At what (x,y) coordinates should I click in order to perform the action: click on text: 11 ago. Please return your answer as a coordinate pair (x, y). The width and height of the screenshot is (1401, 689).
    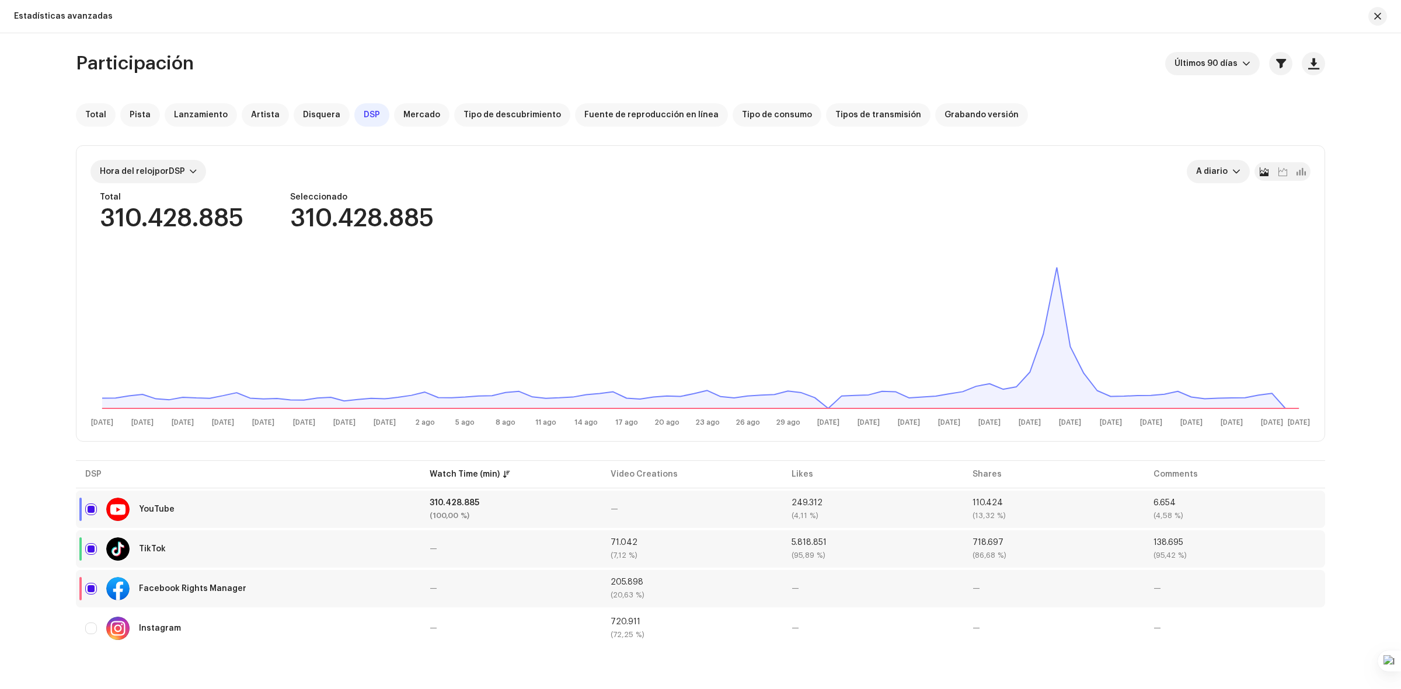
    Looking at the image, I should click on (546, 422).